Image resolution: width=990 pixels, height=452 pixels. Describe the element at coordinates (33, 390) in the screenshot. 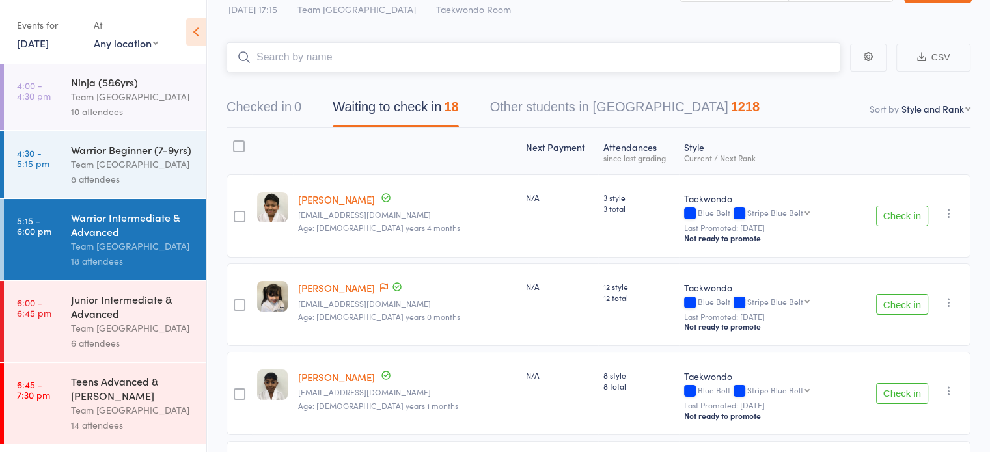

I see `time: 6:45 - 7:30 pm` at that location.